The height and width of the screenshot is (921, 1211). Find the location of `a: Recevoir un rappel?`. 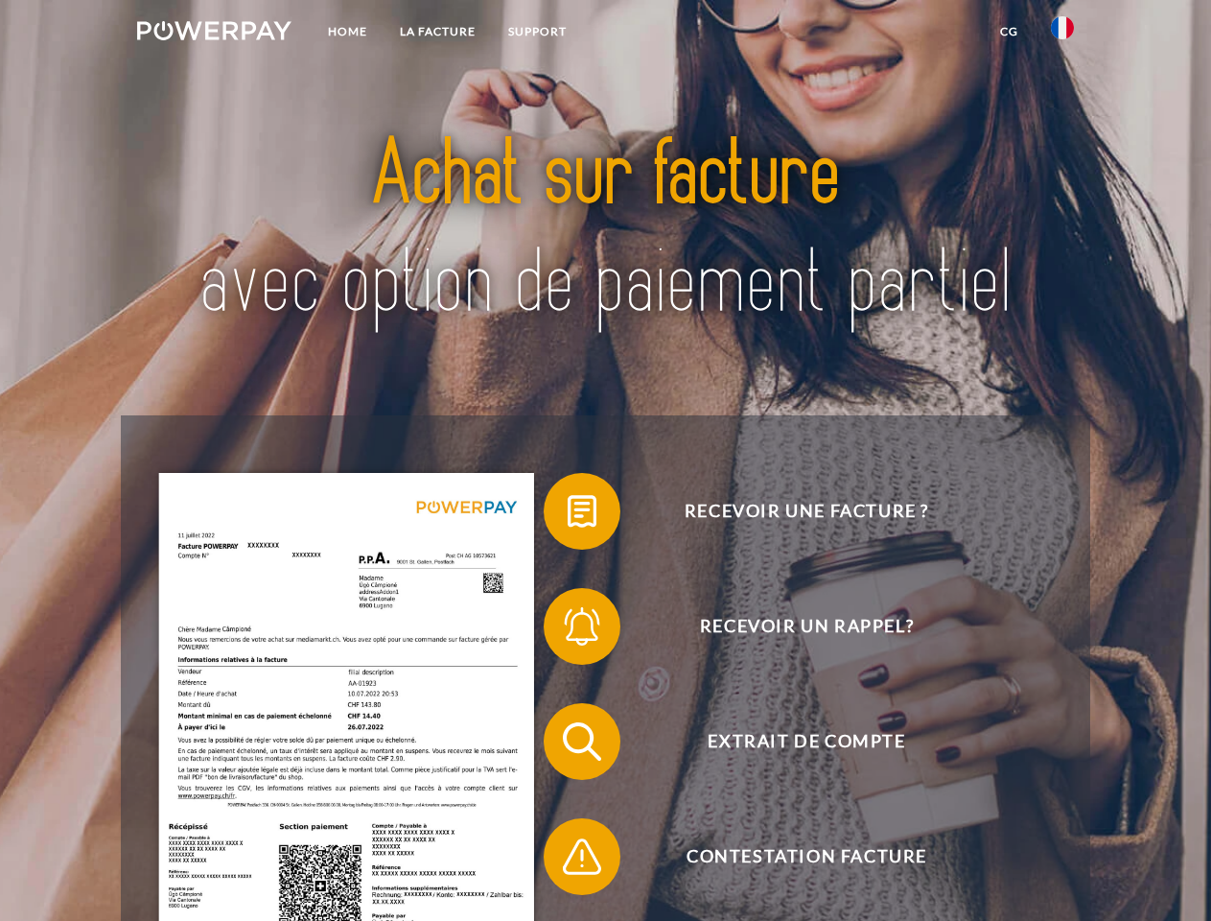

a: Recevoir un rappel? is located at coordinates (793, 626).